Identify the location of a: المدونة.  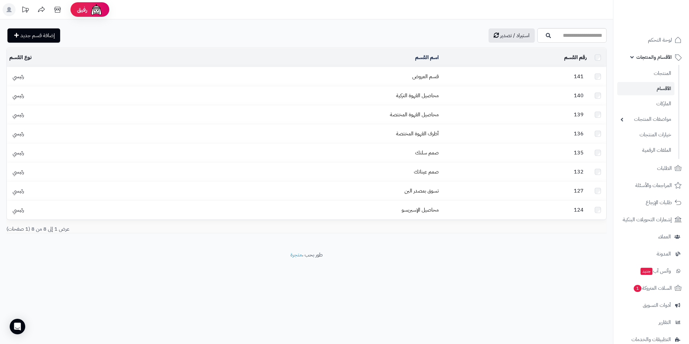
(651, 254).